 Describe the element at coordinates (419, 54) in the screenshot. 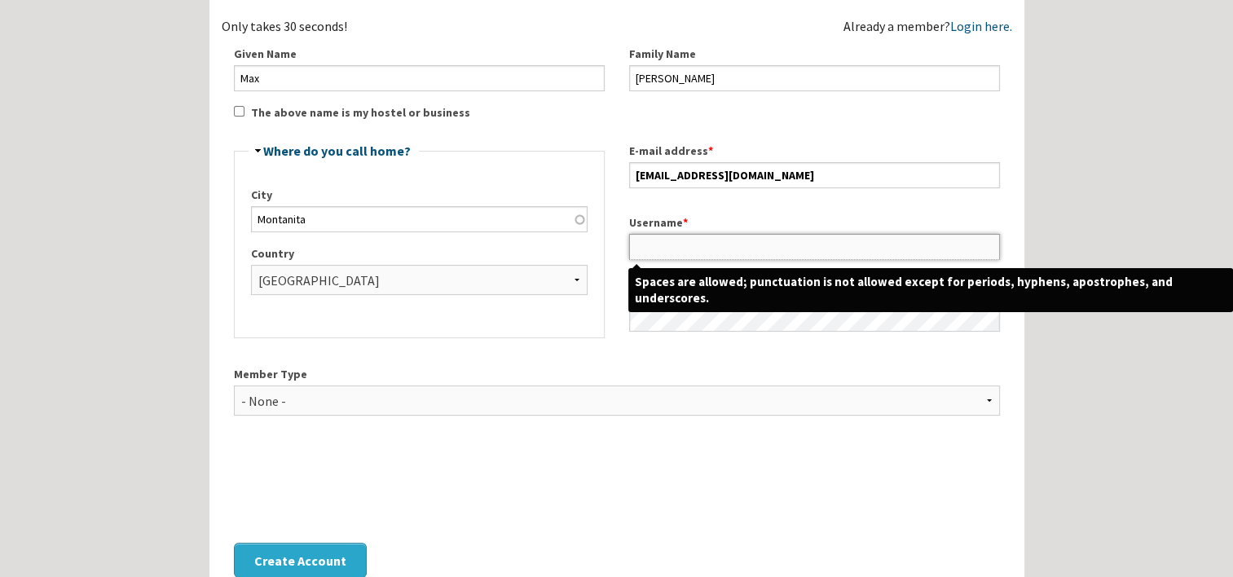

I see `label: Given Name` at that location.